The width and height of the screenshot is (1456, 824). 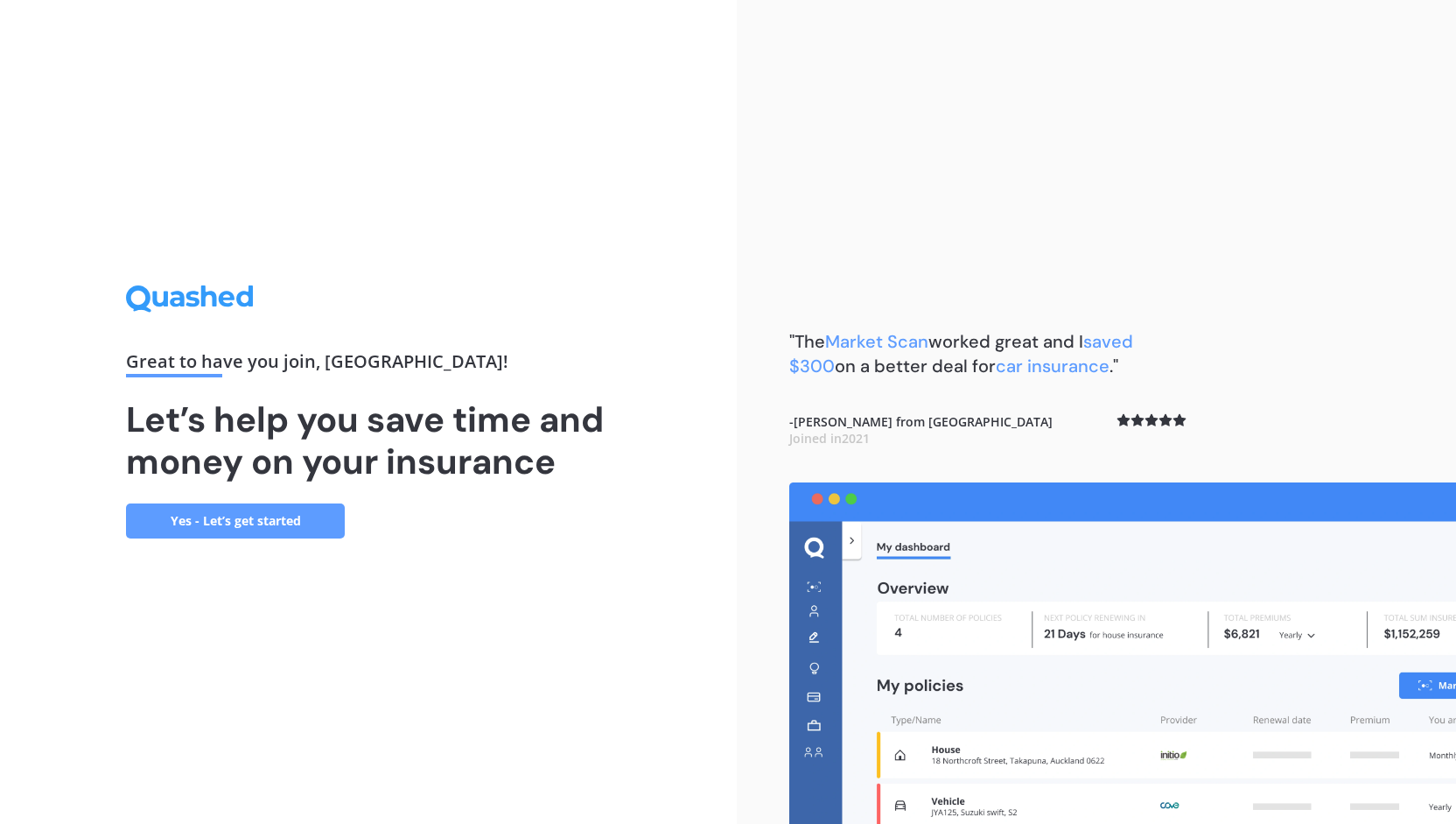 What do you see at coordinates (961, 353) in the screenshot?
I see `b: "The worked great and I on a better deal for ."` at bounding box center [961, 353].